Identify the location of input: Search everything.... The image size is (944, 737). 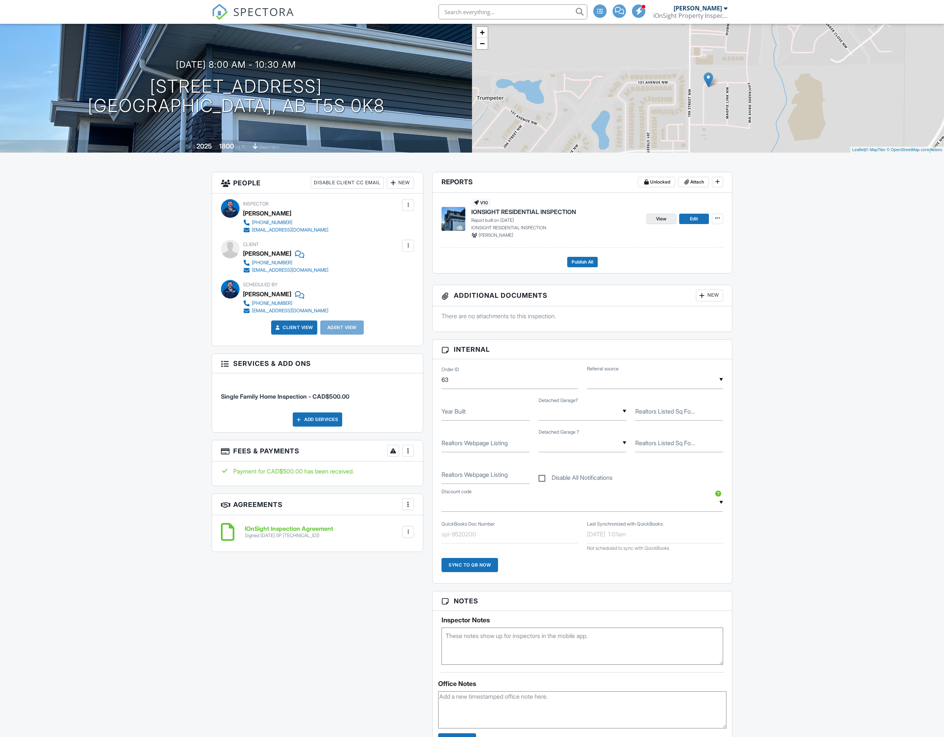
(513, 12).